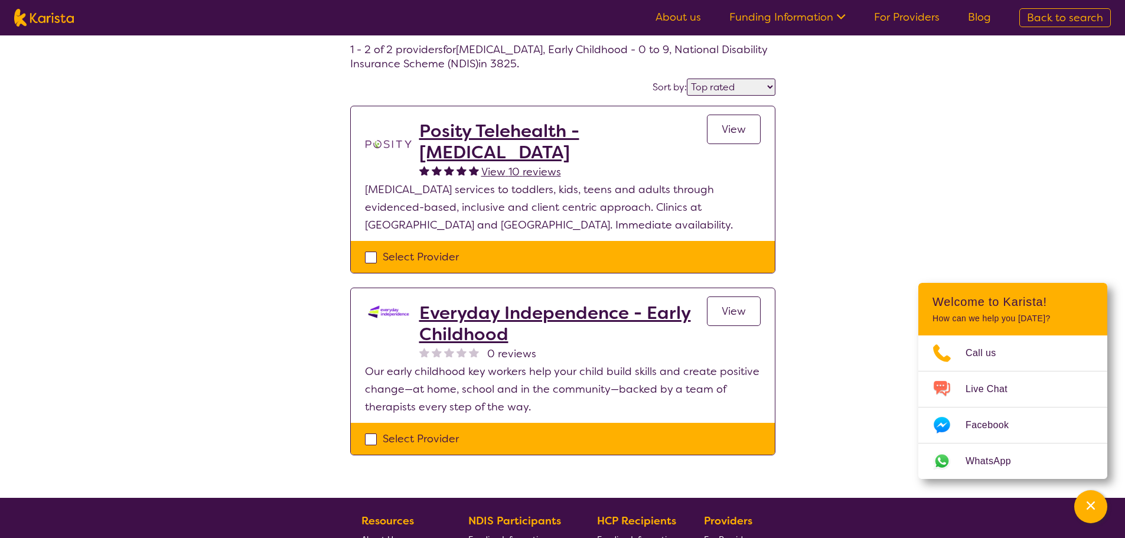 This screenshot has width=1125, height=538. What do you see at coordinates (1013, 461) in the screenshot?
I see `a: Web link opens in a new tab.` at bounding box center [1013, 461].